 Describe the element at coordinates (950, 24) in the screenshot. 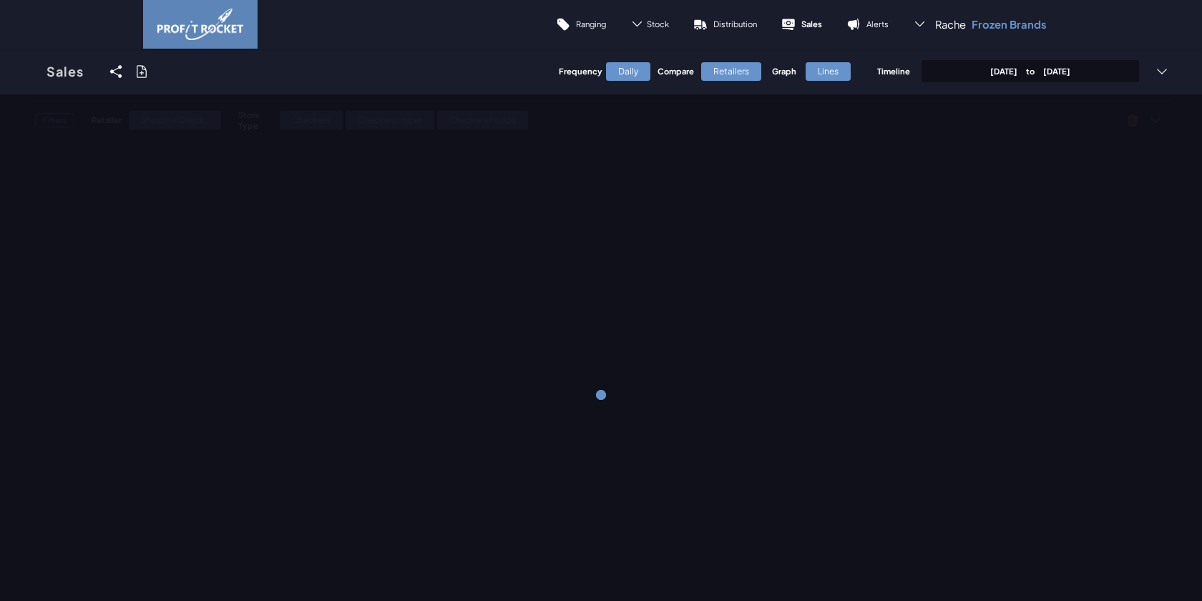

I see `span: Rache` at that location.